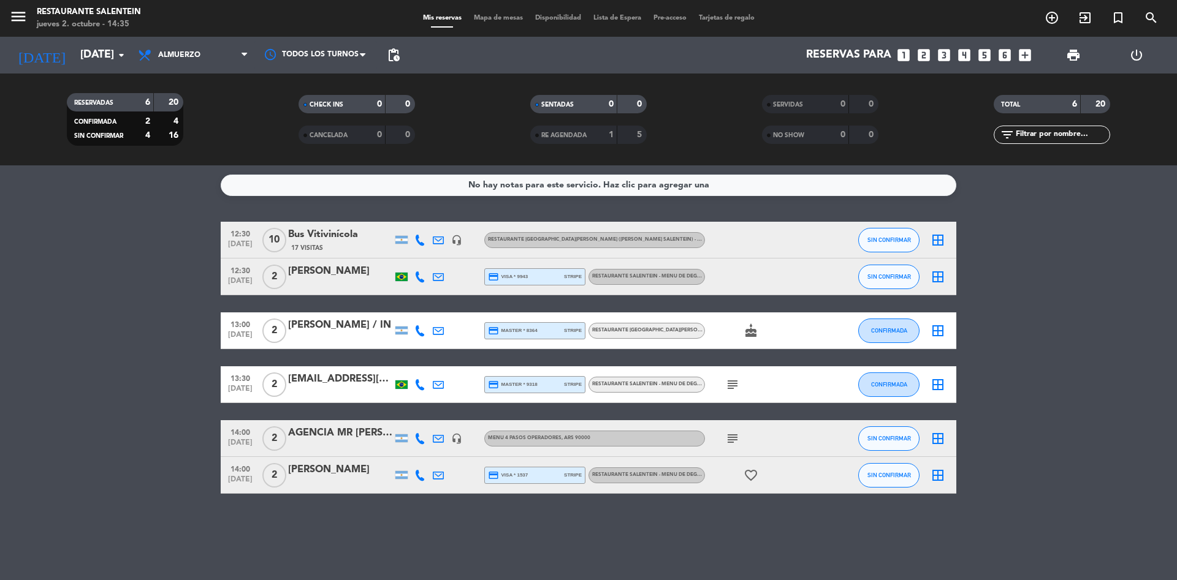 Image resolution: width=1177 pixels, height=580 pixels. What do you see at coordinates (1118, 18) in the screenshot?
I see `i: turned_in_not` at bounding box center [1118, 18].